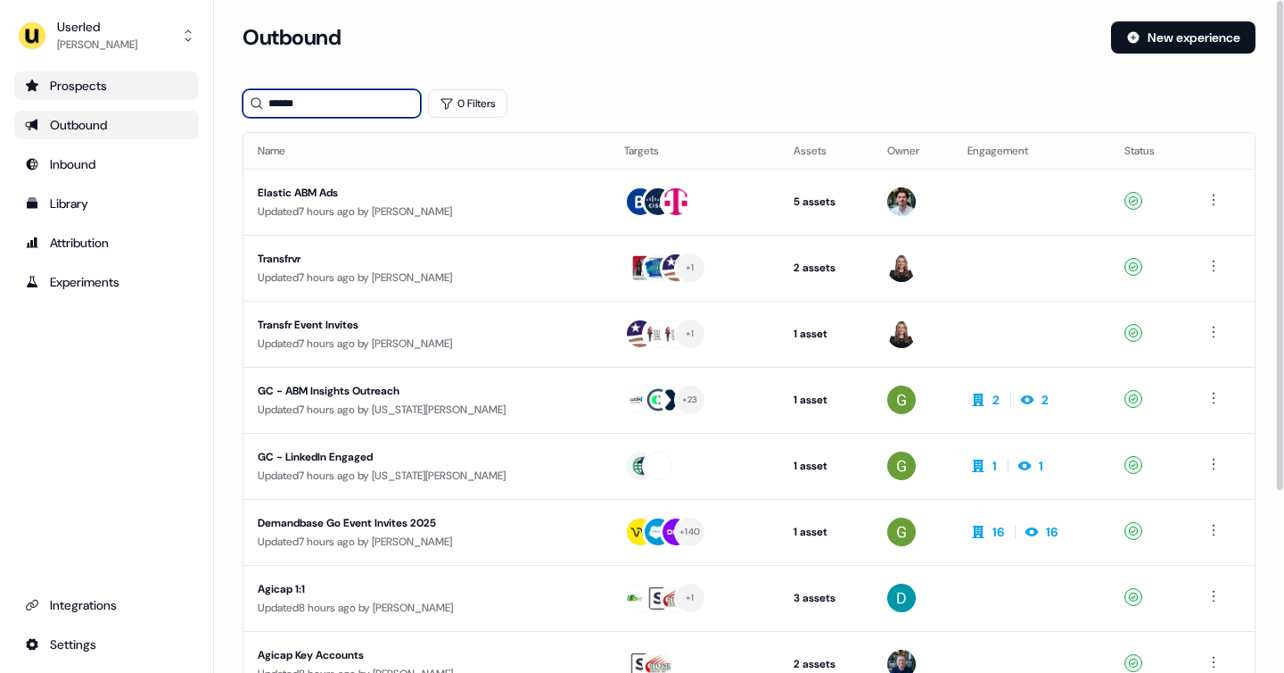  What do you see at coordinates (689, 532) in the screenshot?
I see `div: + 140` at bounding box center [689, 532].